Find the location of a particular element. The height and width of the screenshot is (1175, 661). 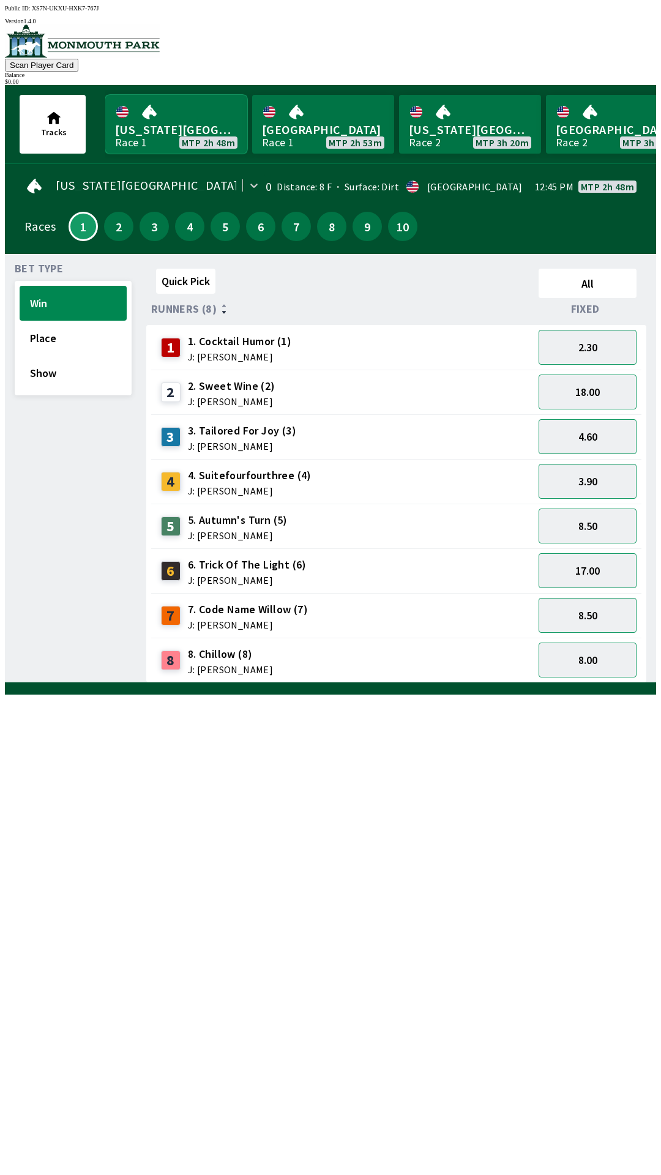

button: 6 is located at coordinates (261, 227).